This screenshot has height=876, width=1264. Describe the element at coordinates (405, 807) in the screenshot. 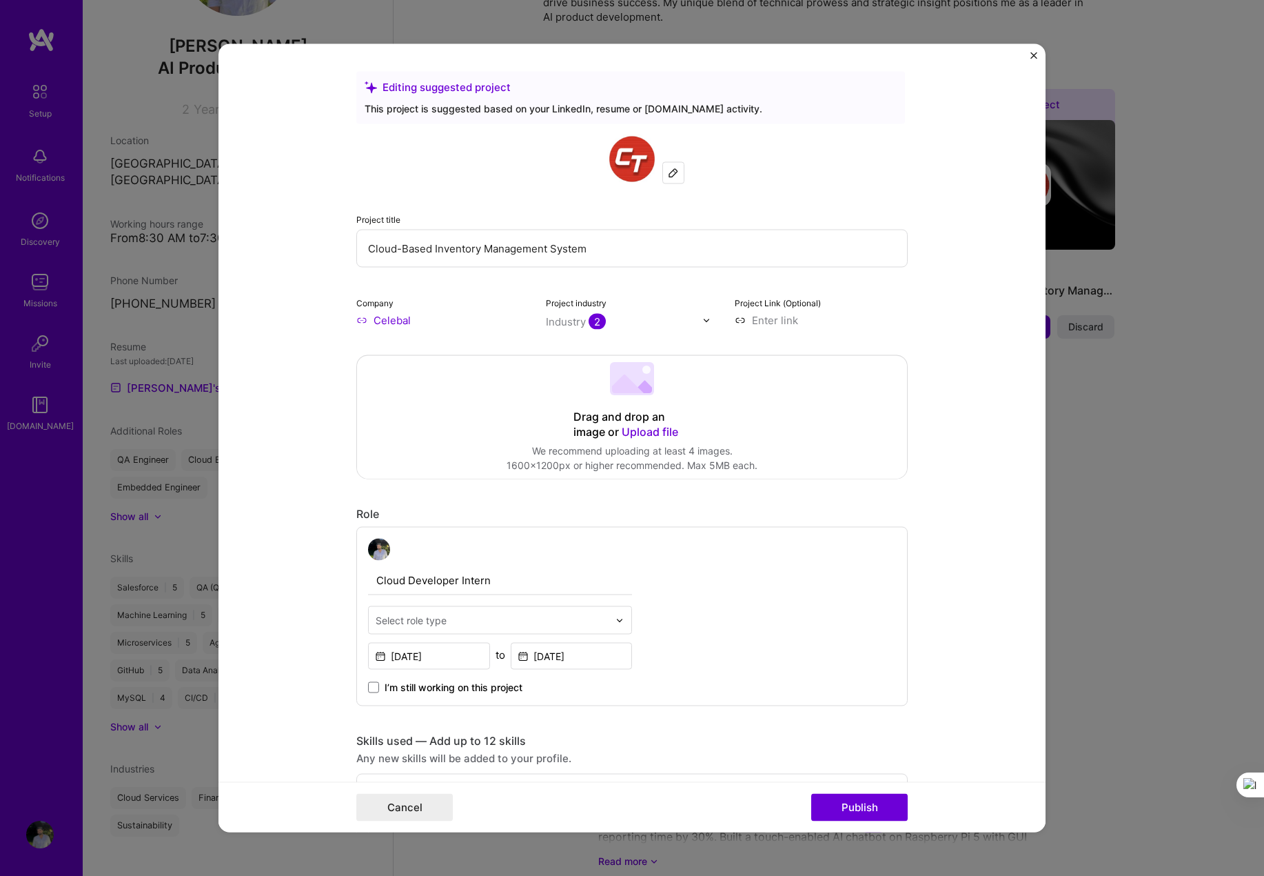

I see `button: Cancel` at that location.